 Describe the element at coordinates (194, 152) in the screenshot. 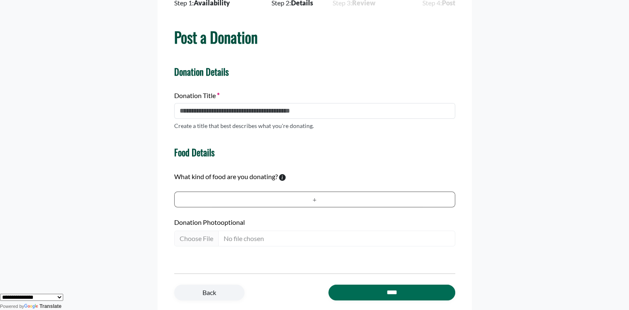

I see `h4: Food Details` at that location.